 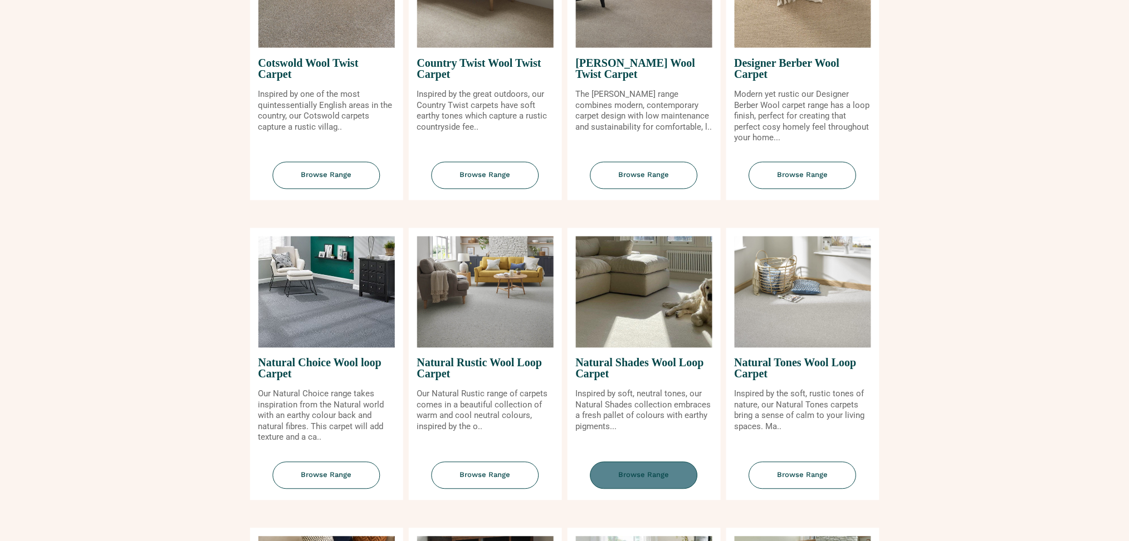 What do you see at coordinates (803, 292) in the screenshot?
I see `img: Natural Tones Wool Loop Carpet` at bounding box center [803, 292].